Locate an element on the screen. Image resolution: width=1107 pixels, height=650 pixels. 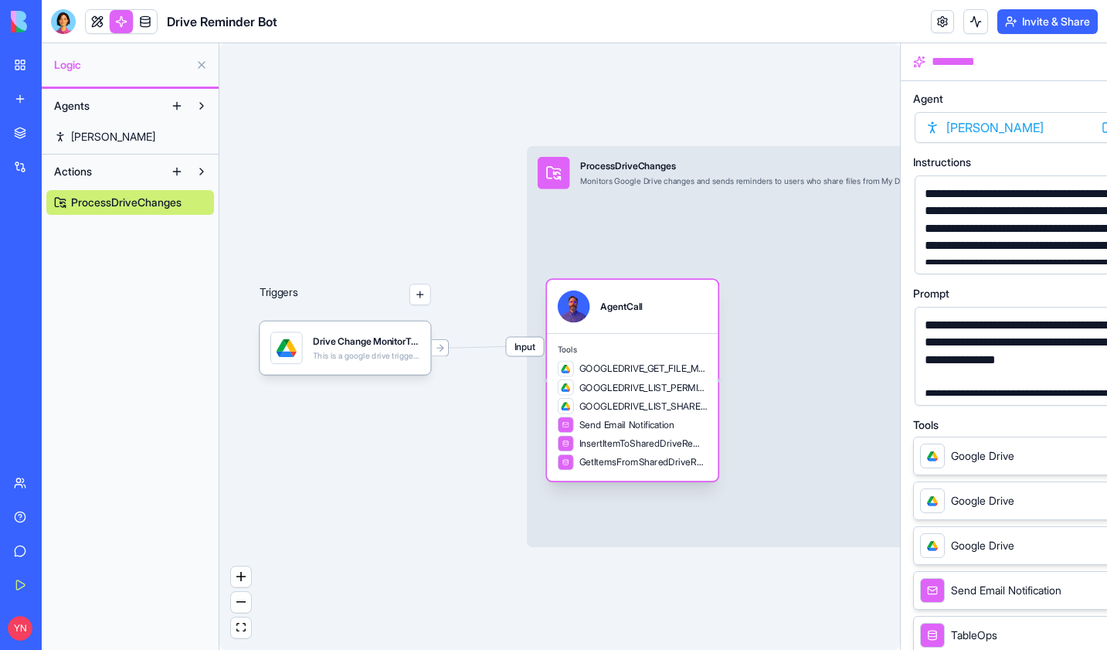
span: TableOps is located at coordinates (974, 635).